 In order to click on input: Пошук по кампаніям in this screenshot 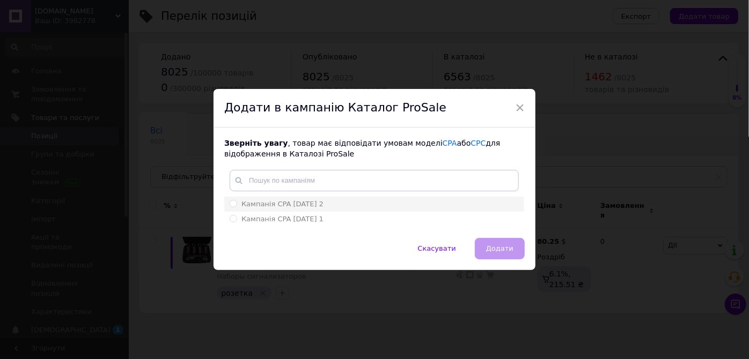, I will do `click(374, 181)`.